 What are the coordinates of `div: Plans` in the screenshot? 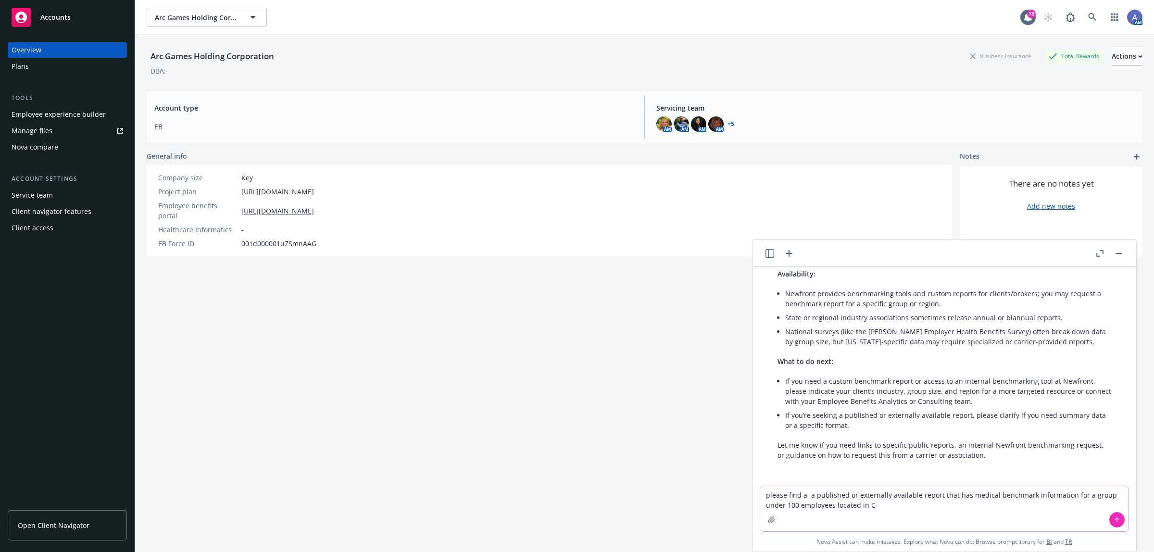 It's located at (20, 66).